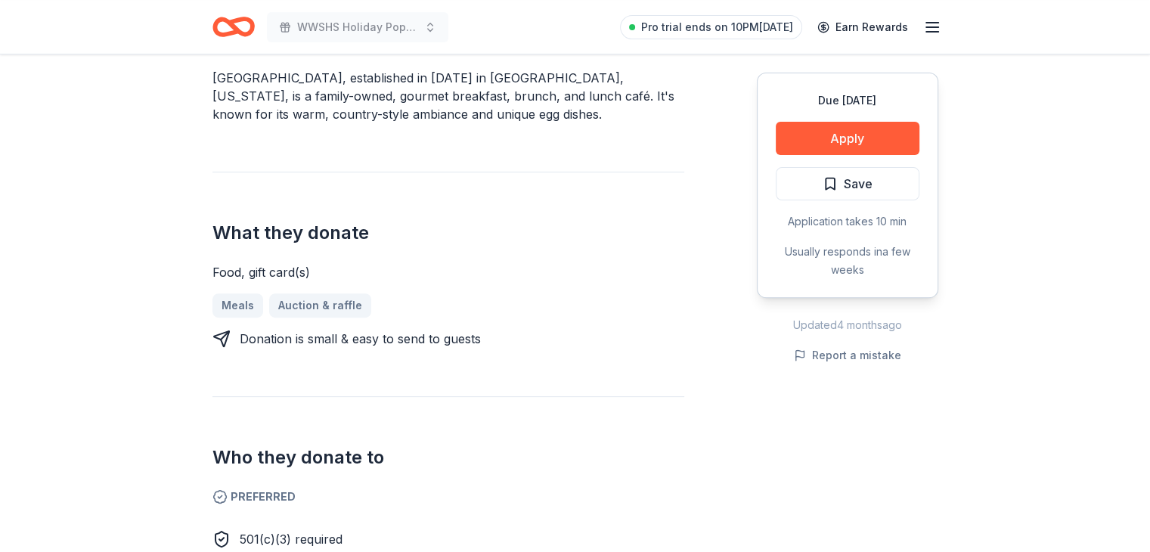  Describe the element at coordinates (848, 261) in the screenshot. I see `div: Usually responds in a few weeks` at that location.